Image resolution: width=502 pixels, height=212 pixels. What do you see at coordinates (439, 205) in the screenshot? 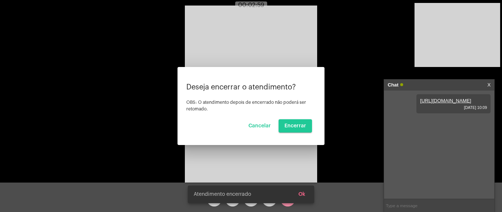
I see `input: Type a message` at bounding box center [439, 205].